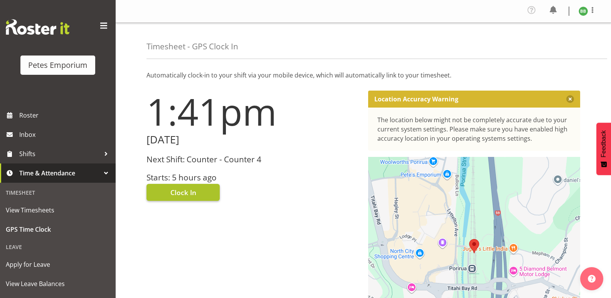 The height and width of the screenshot is (298, 611). What do you see at coordinates (192, 46) in the screenshot?
I see `h4: Timesheet - GPS Clock In` at bounding box center [192, 46].